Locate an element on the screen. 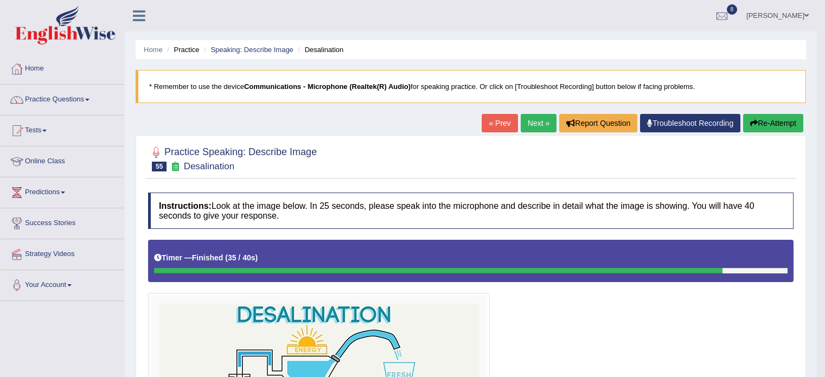 The width and height of the screenshot is (825, 377). a: Online Class is located at coordinates (62, 160).